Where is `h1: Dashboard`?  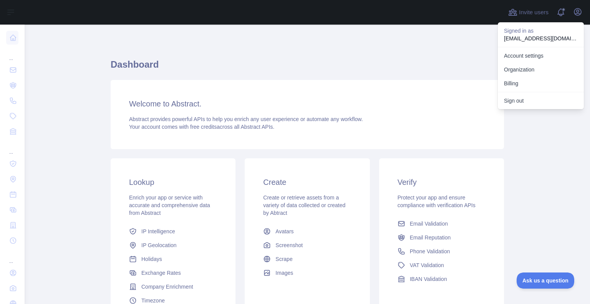 h1: Dashboard is located at coordinates (307, 68).